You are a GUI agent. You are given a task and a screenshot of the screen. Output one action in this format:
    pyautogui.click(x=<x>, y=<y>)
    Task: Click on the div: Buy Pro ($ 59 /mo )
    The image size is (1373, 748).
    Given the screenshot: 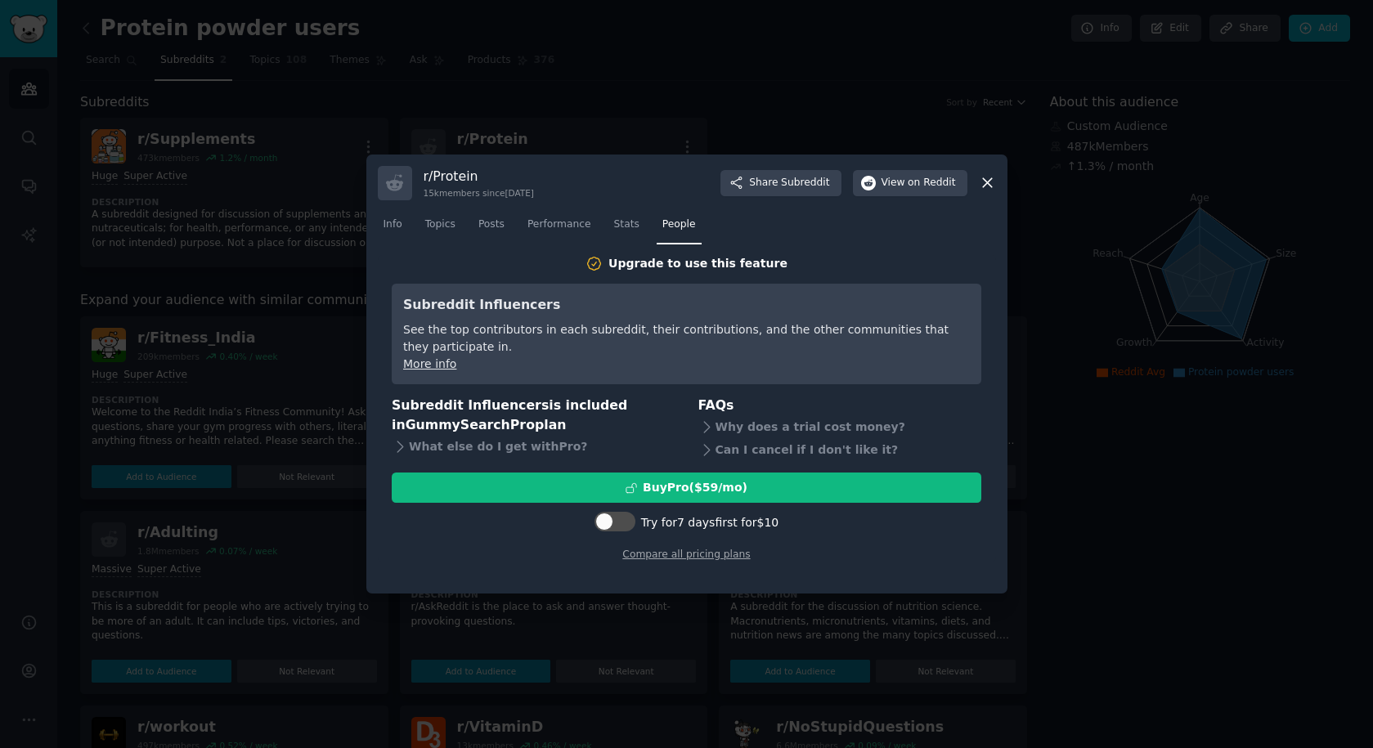 What is the action you would take?
    pyautogui.click(x=695, y=487)
    